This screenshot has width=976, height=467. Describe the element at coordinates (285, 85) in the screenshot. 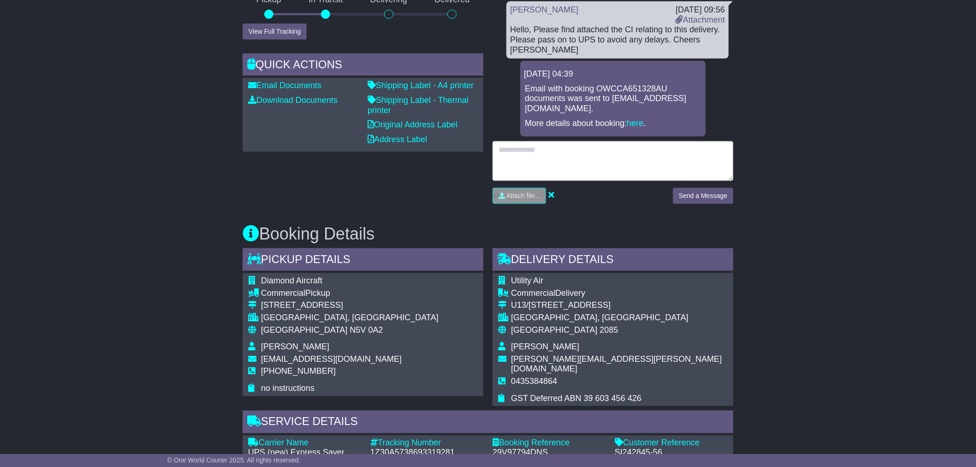

I see `a: Email Documents` at that location.